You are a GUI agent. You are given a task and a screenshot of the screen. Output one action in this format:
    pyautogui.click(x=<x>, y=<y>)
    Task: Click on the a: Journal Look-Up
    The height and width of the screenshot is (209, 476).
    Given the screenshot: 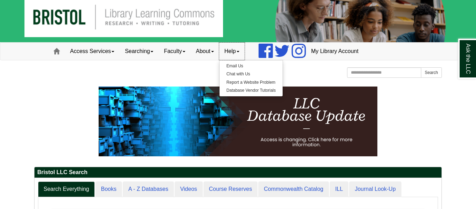 What is the action you would take?
    pyautogui.click(x=375, y=189)
    